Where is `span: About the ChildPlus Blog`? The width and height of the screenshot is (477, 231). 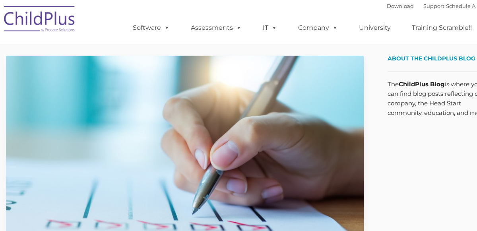 span: About the ChildPlus Blog is located at coordinates (432, 58).